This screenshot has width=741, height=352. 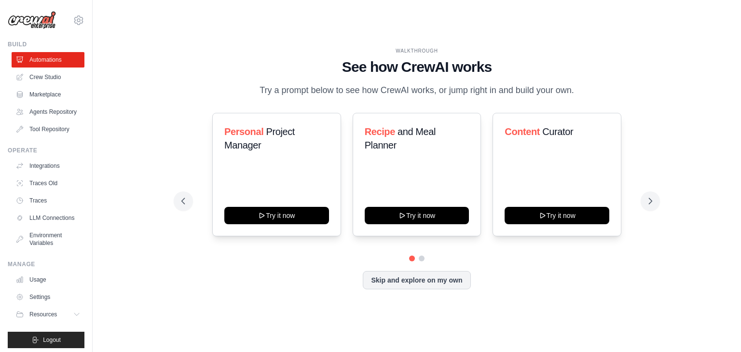 I want to click on a: Settings, so click(x=48, y=297).